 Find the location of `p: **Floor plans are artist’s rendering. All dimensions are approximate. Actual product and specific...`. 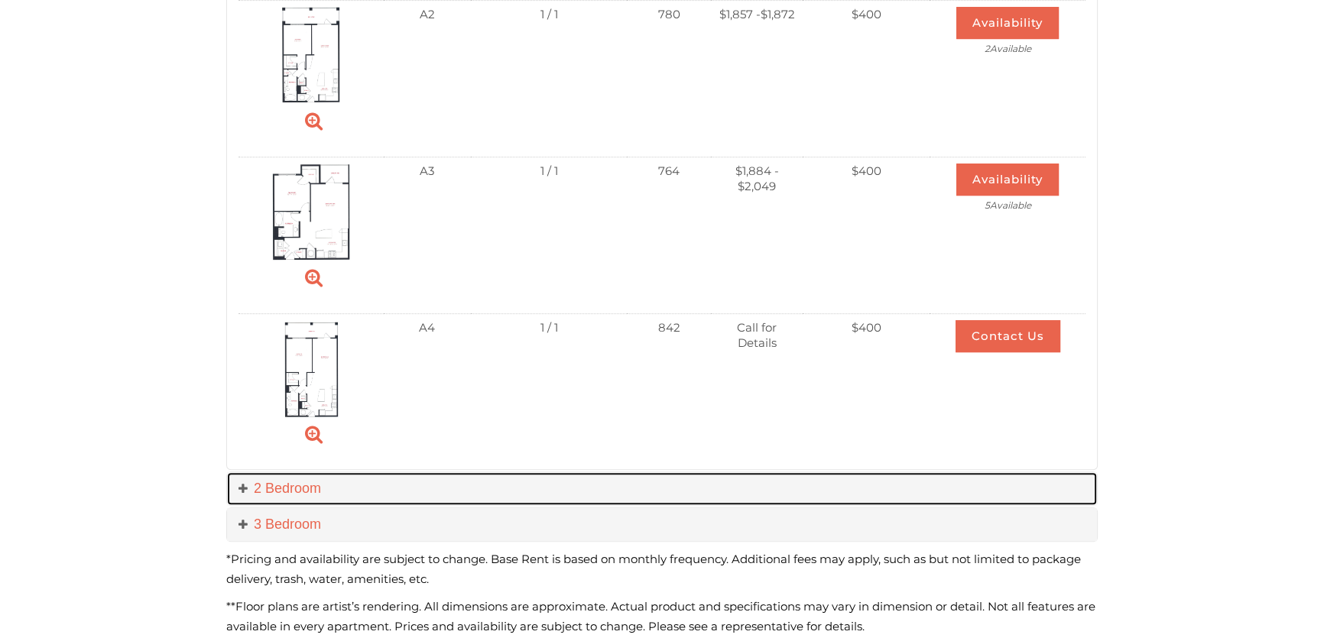

p: **Floor plans are artist’s rendering. All dimensions are approximate. Actual product and specific... is located at coordinates (662, 617).